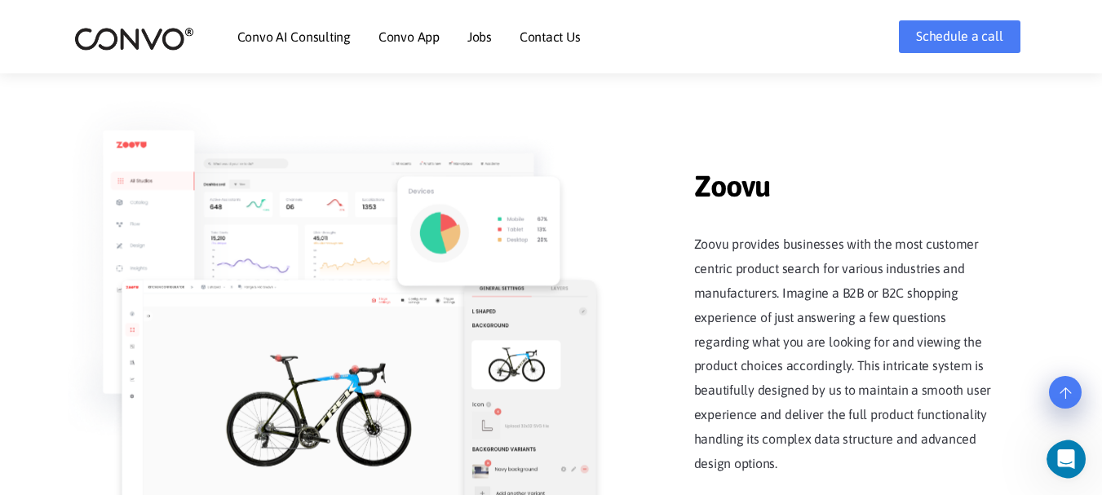  I want to click on img: logo_2.png, so click(134, 38).